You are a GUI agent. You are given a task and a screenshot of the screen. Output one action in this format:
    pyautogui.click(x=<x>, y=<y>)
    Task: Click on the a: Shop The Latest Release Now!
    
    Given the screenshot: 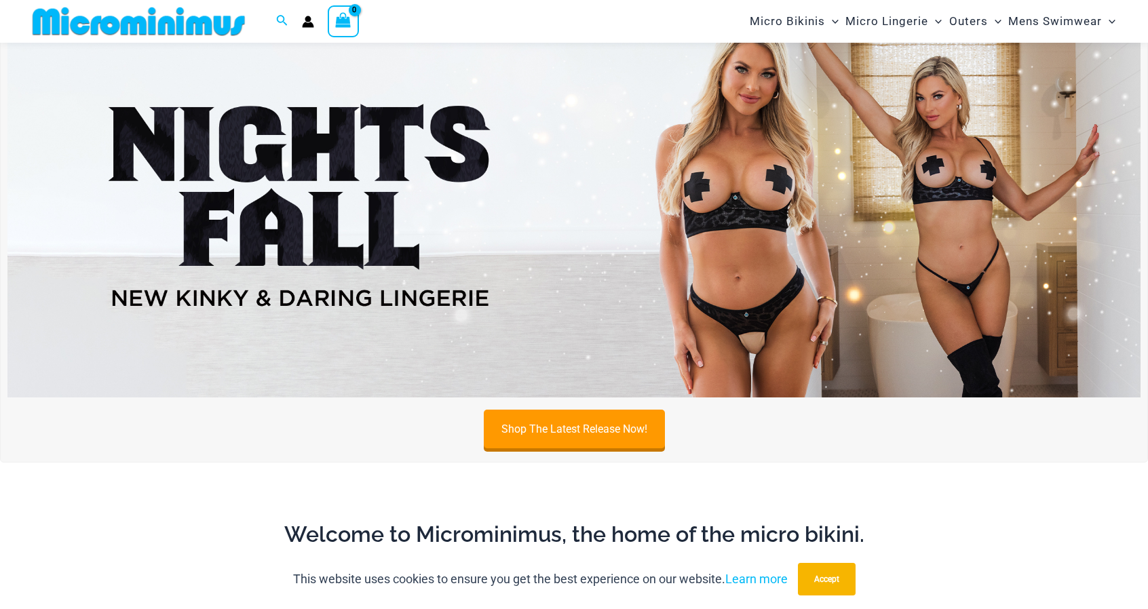 What is the action you would take?
    pyautogui.click(x=574, y=429)
    